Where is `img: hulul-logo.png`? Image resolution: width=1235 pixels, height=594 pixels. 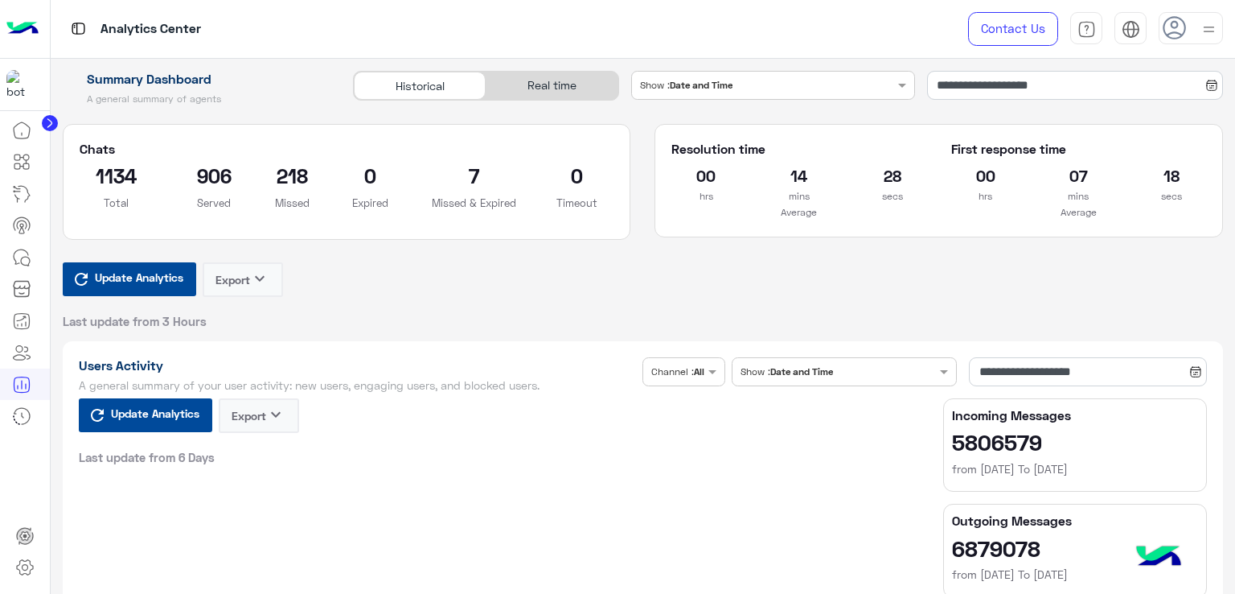
img: hulul-logo.png is located at coordinates (1159, 557).